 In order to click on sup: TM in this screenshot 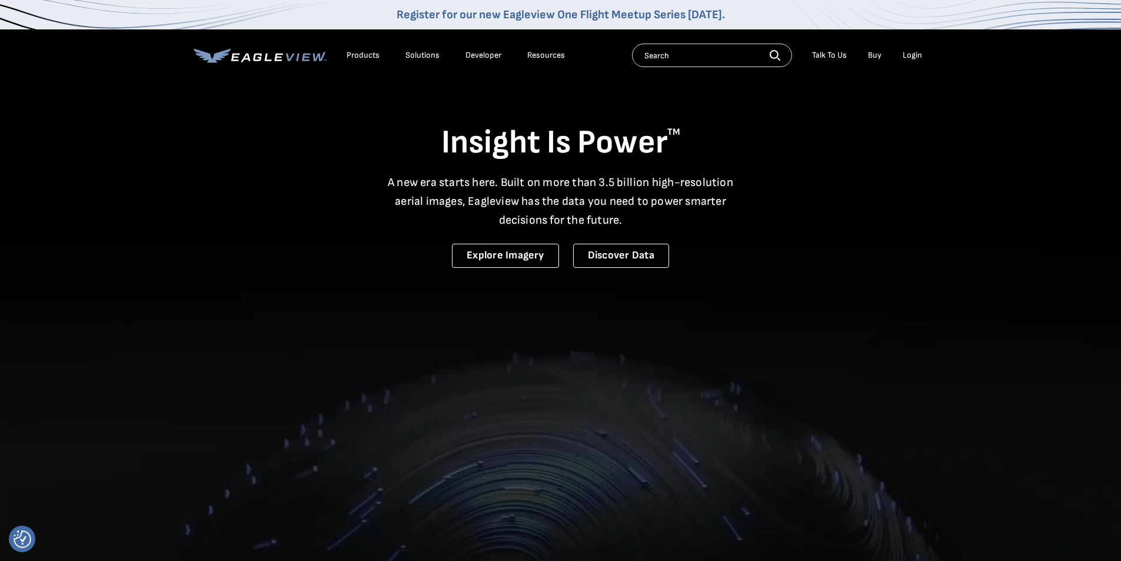, I will do `click(674, 132)`.